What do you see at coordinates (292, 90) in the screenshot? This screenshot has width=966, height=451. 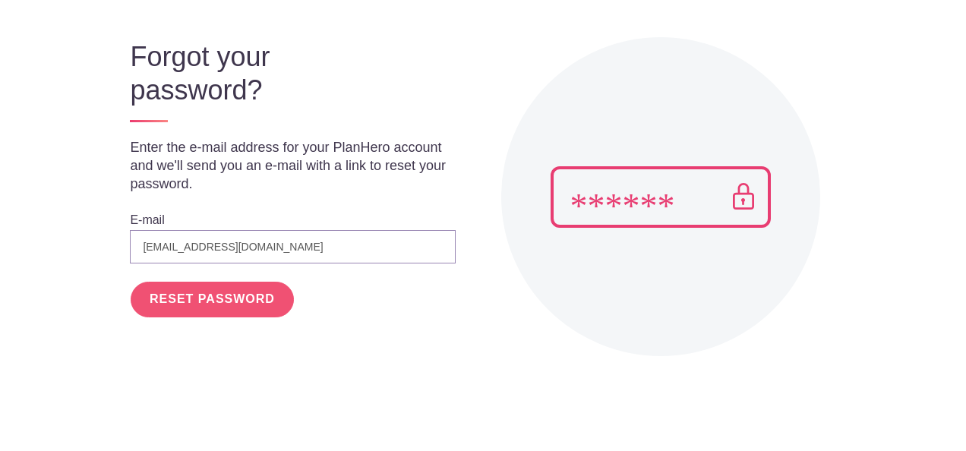 I see `h3: password?` at bounding box center [292, 90].